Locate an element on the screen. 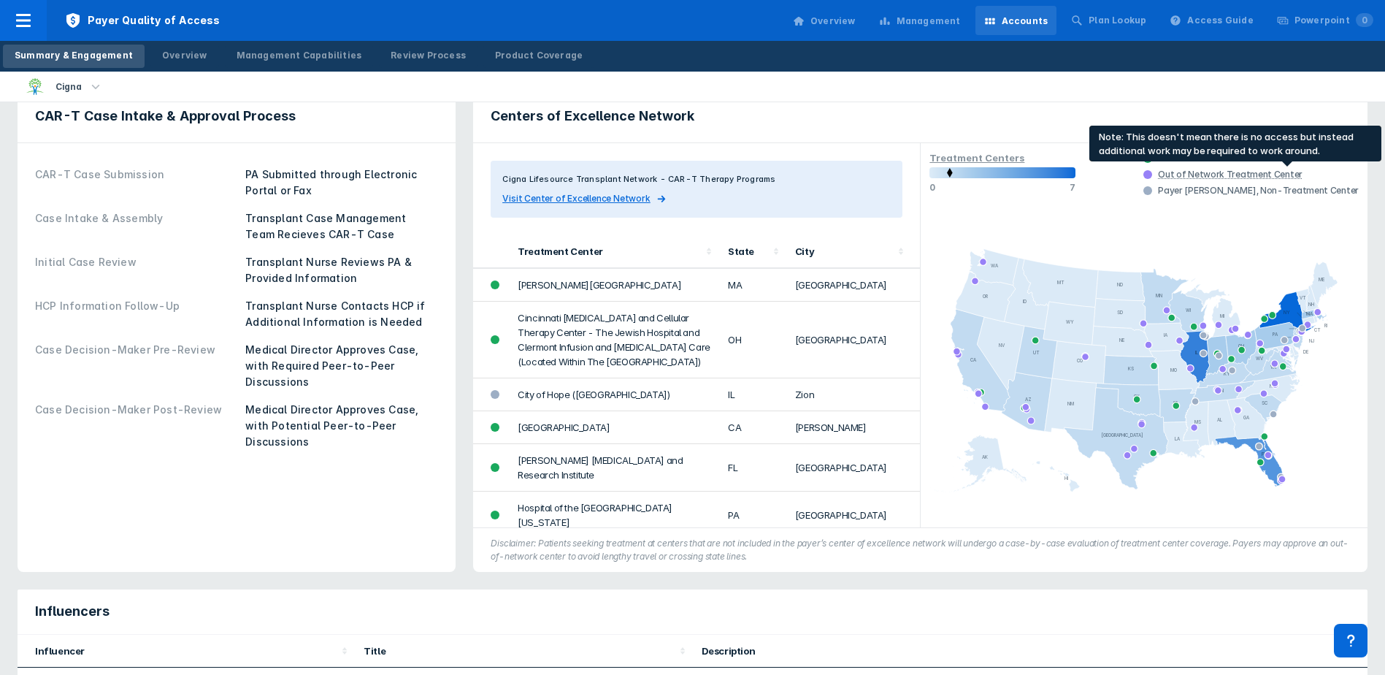  td: IL is located at coordinates (753, 394).